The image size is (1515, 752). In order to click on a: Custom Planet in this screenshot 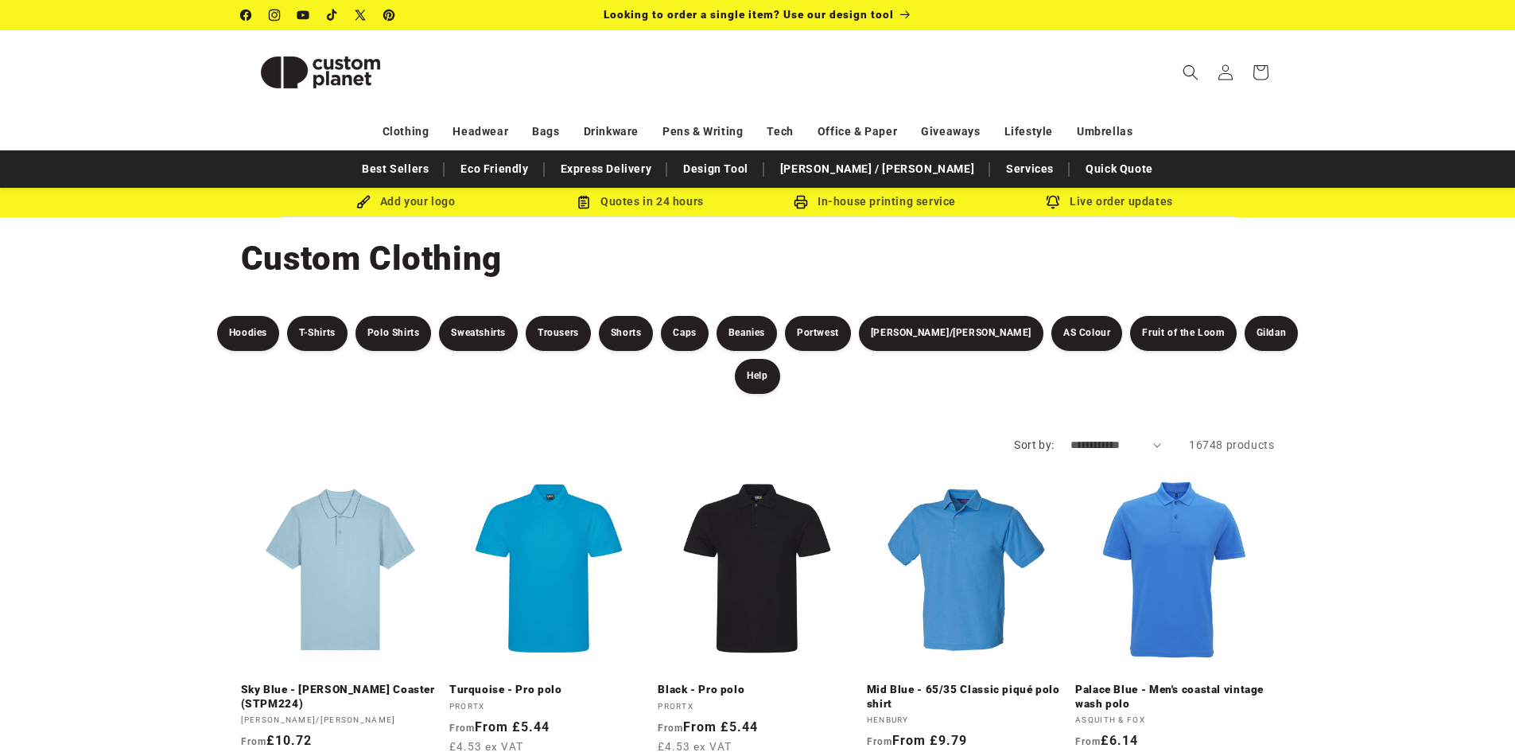, I will do `click(320, 72)`.